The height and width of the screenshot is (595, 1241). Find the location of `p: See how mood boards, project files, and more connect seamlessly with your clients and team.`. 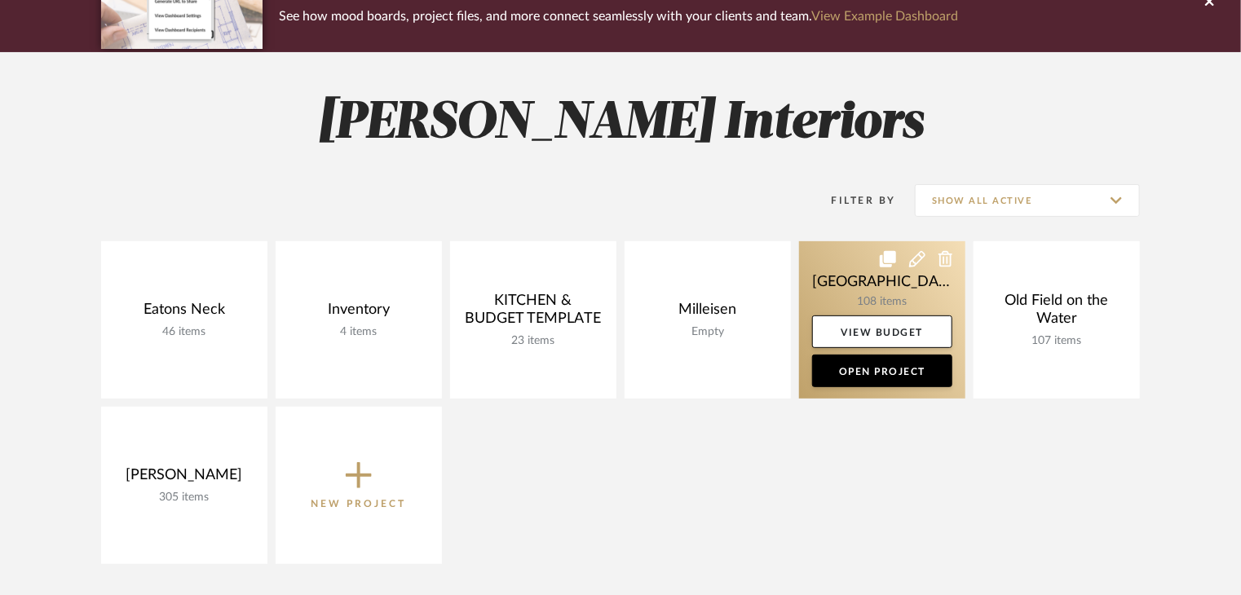

p: See how mood boards, project files, and more connect seamlessly with your clients and team. is located at coordinates (618, 16).